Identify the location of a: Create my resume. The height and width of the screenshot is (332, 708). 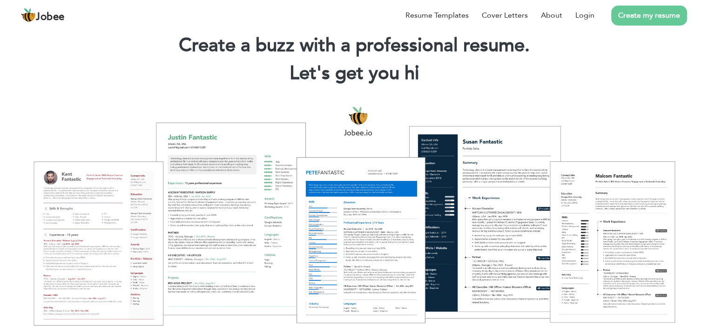
(649, 15).